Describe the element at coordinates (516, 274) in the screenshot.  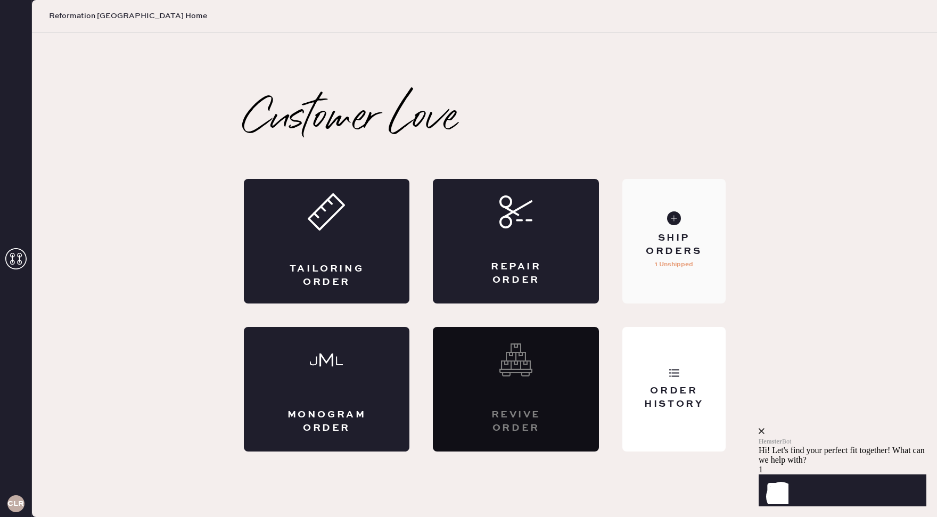
I see `div: Repair Order` at that location.